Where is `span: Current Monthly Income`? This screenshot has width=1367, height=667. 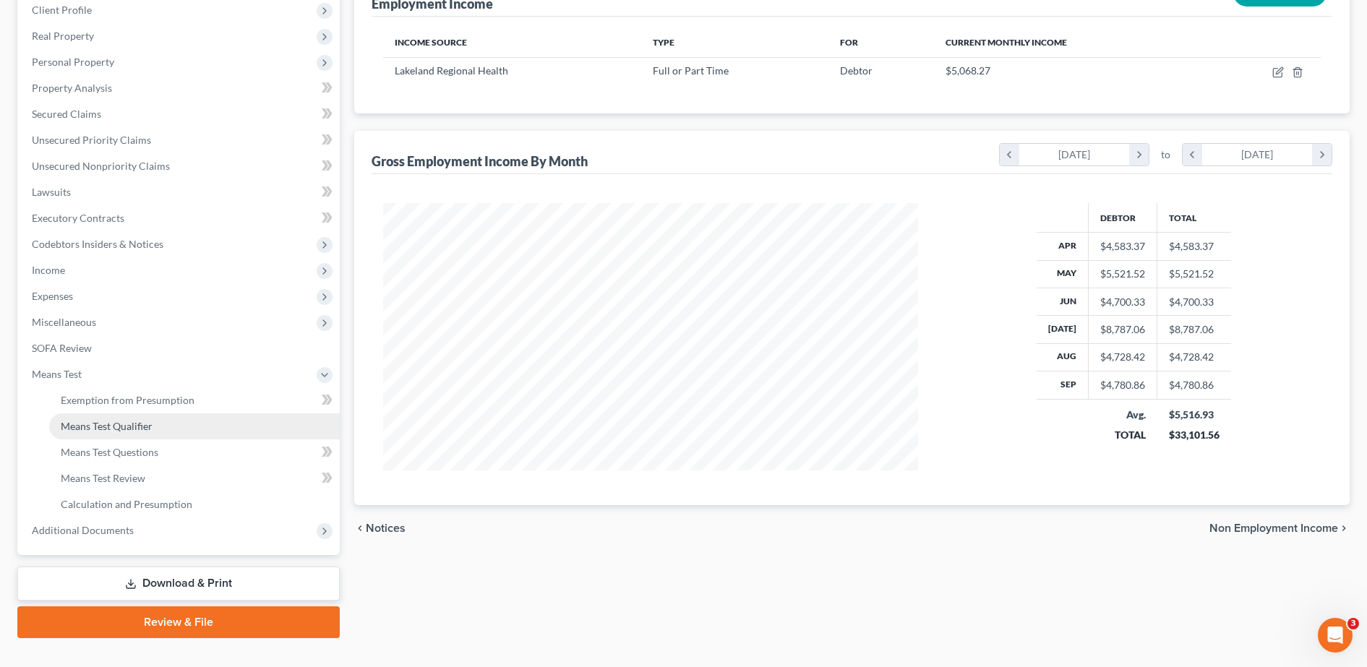
span: Current Monthly Income is located at coordinates (1006, 42).